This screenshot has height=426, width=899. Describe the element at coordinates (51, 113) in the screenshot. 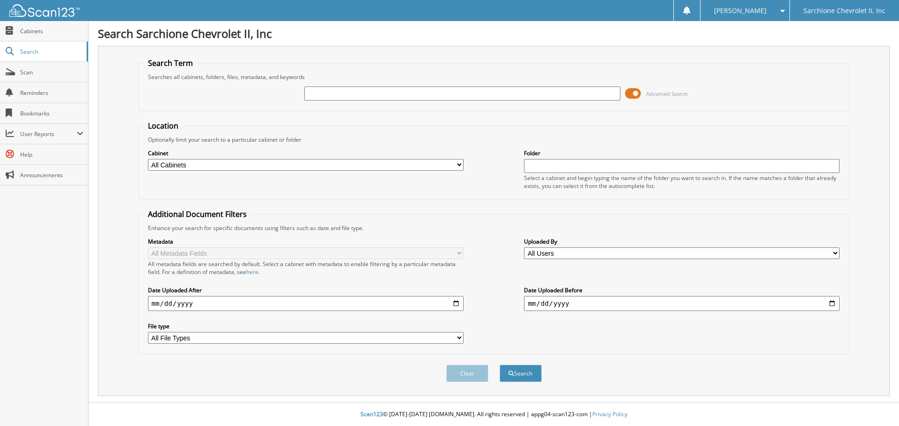

I see `span: Bookmarks` at that location.